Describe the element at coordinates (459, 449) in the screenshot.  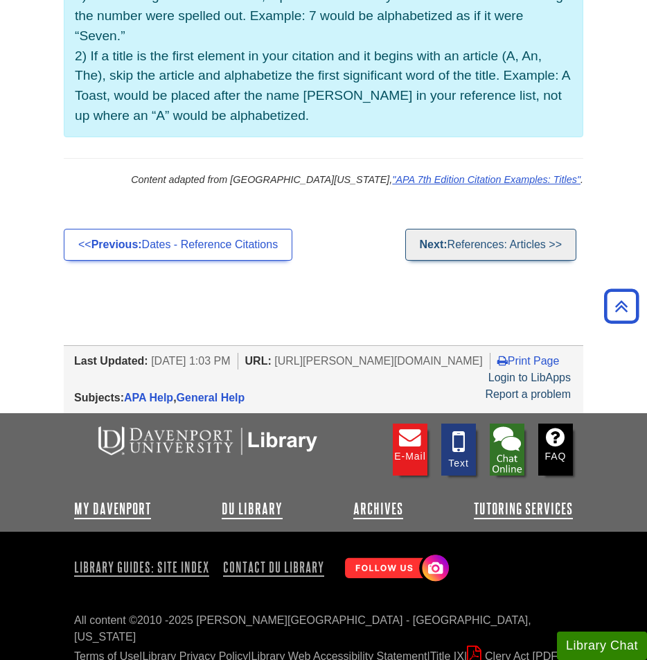
I see `a: Text` at that location.